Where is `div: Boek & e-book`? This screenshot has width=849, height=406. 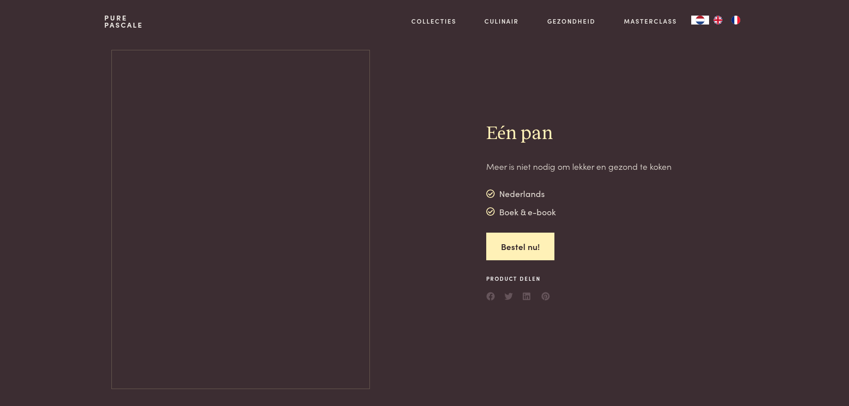 div: Boek & e-book is located at coordinates (521, 212).